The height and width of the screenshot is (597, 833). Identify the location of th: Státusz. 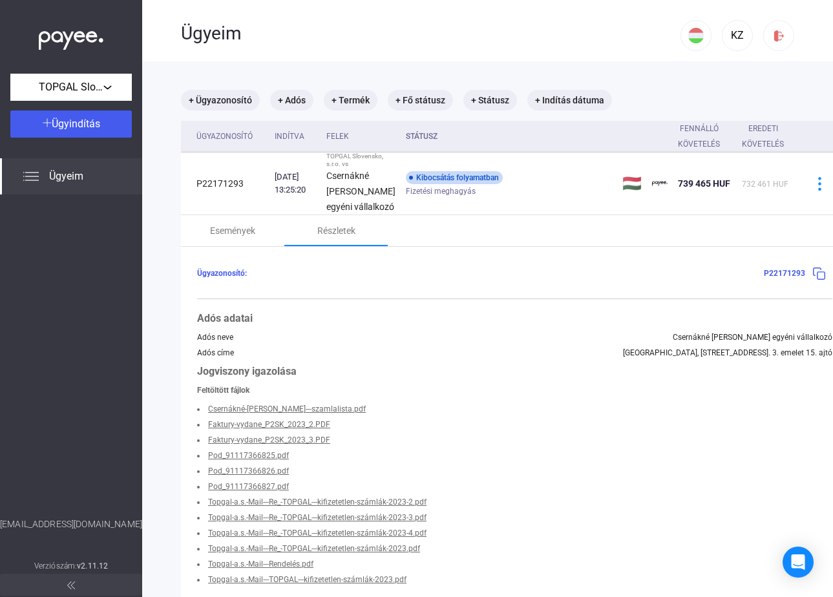
(509, 136).